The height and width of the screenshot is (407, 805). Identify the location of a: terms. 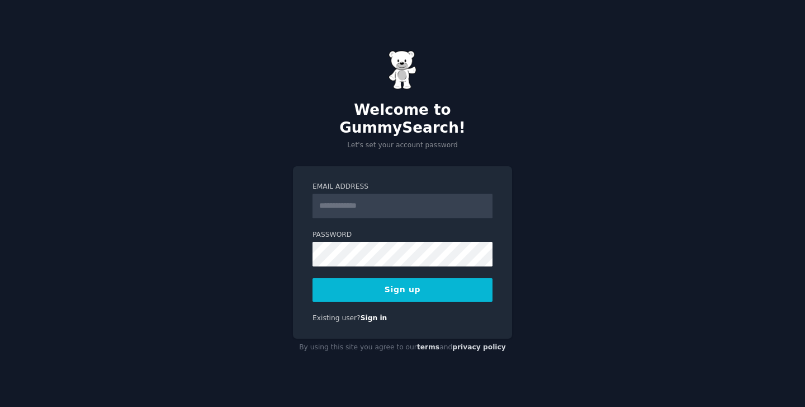
(428, 347).